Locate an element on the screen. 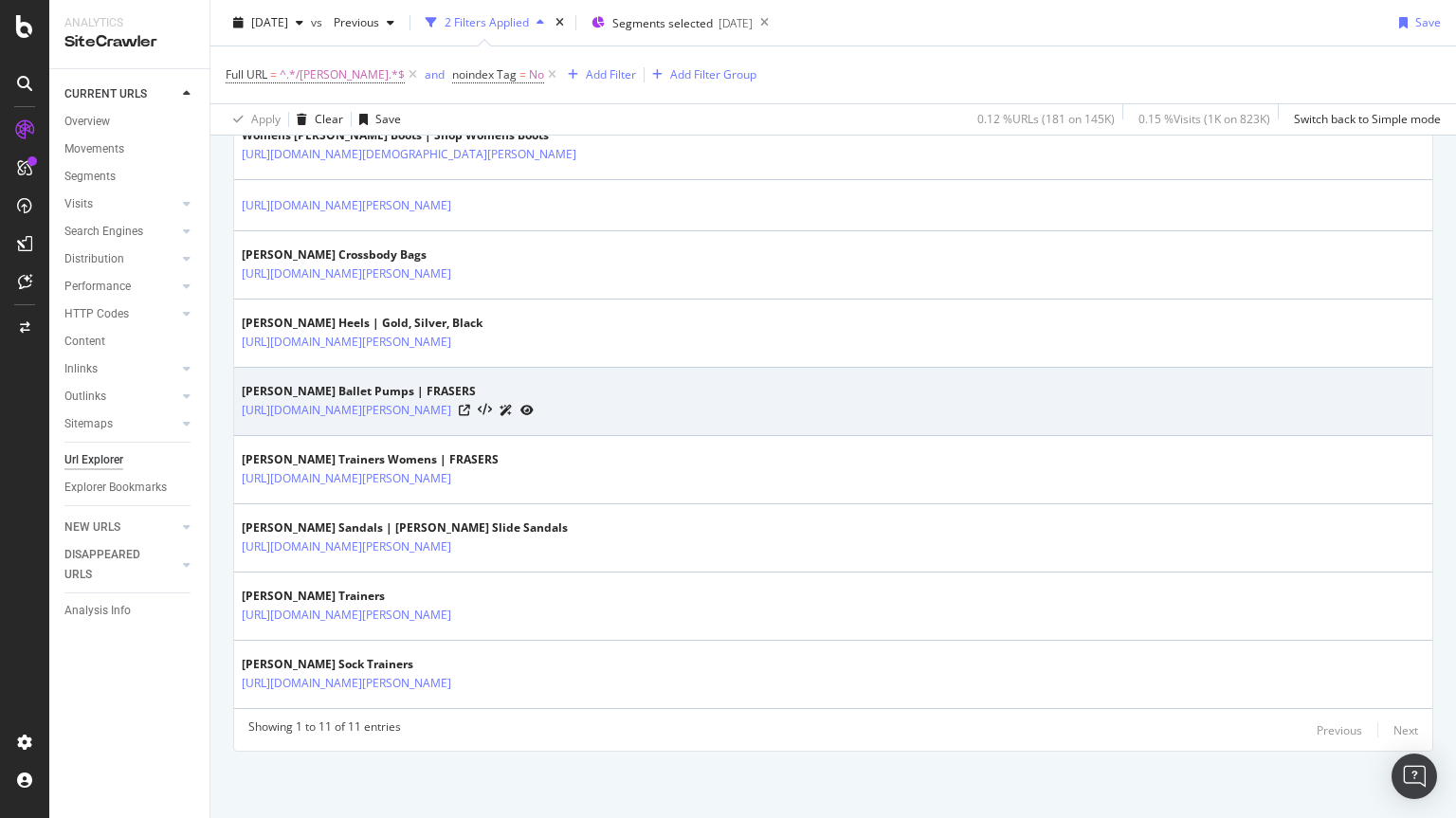  span: vs is located at coordinates (318, 22).